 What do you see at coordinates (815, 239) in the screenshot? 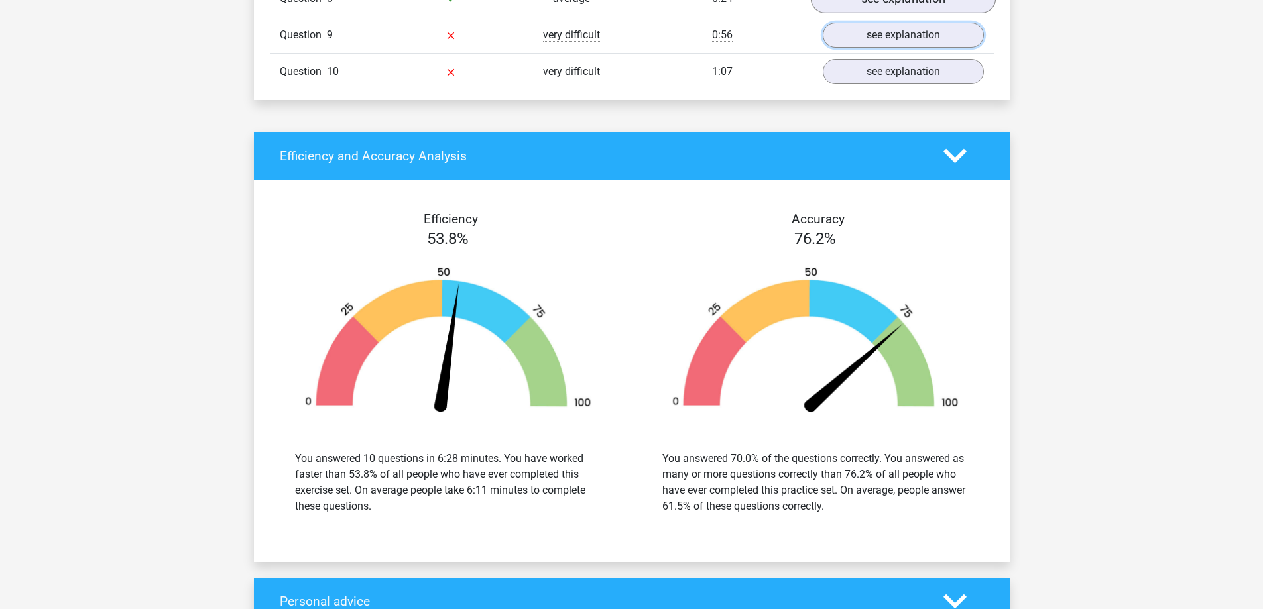
I see `span: 76.2%` at bounding box center [815, 239].